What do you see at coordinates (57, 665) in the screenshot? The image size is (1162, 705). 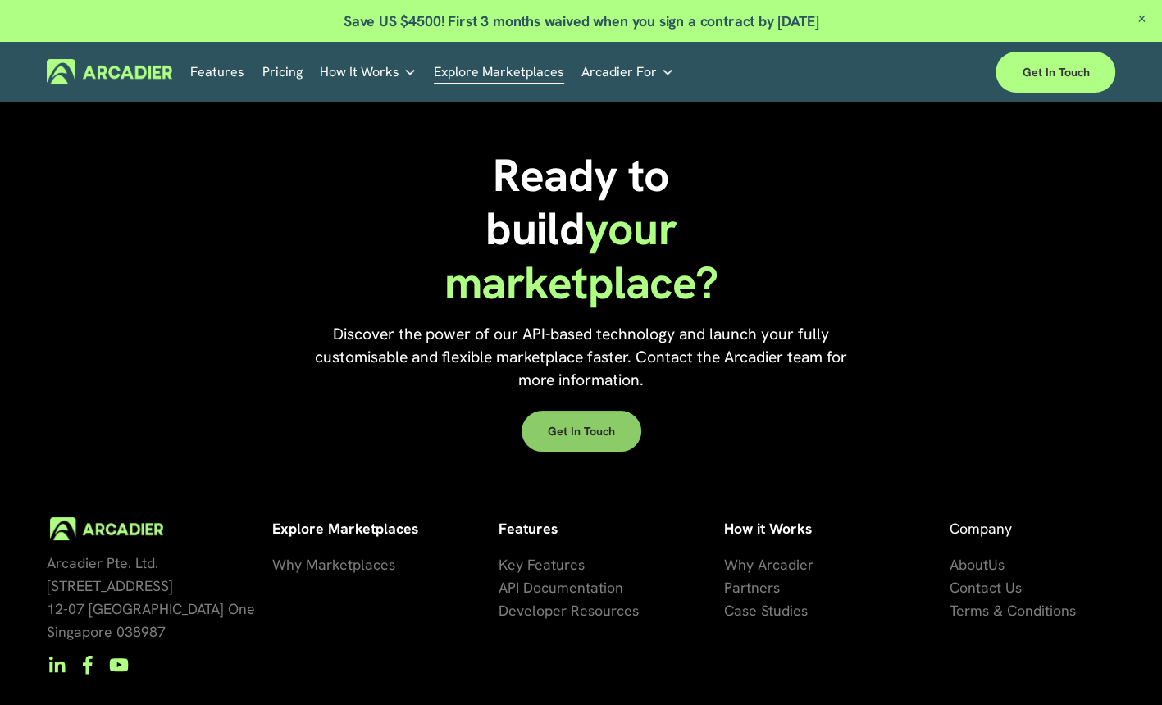 I see `a: LinkedIn` at bounding box center [57, 665].